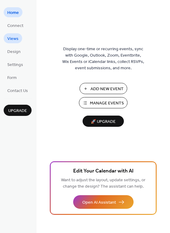  What do you see at coordinates (103, 88) in the screenshot?
I see `button: Add New Event` at bounding box center [103, 88].